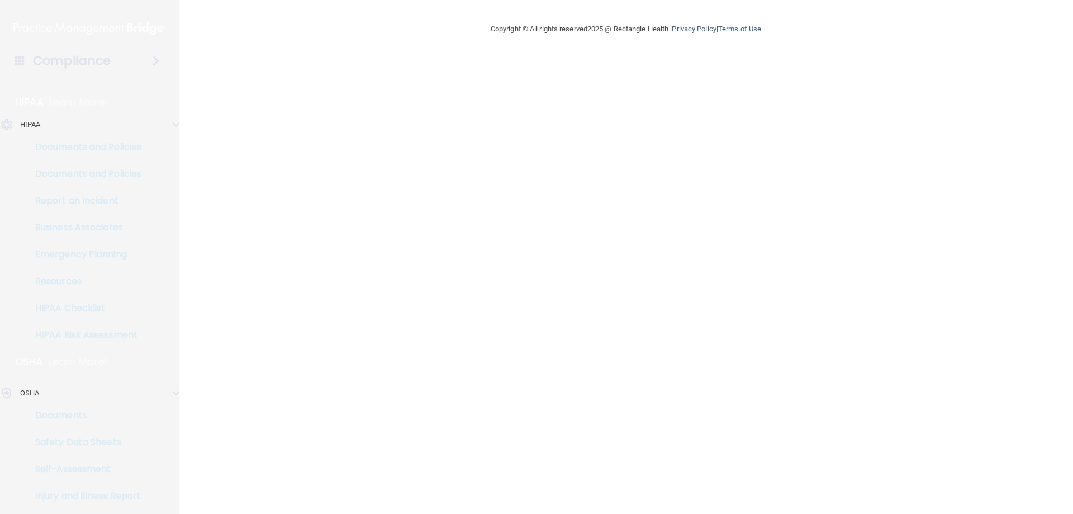  What do you see at coordinates (83, 335) in the screenshot?
I see `p: HIPAA Risk Assessment` at bounding box center [83, 335].